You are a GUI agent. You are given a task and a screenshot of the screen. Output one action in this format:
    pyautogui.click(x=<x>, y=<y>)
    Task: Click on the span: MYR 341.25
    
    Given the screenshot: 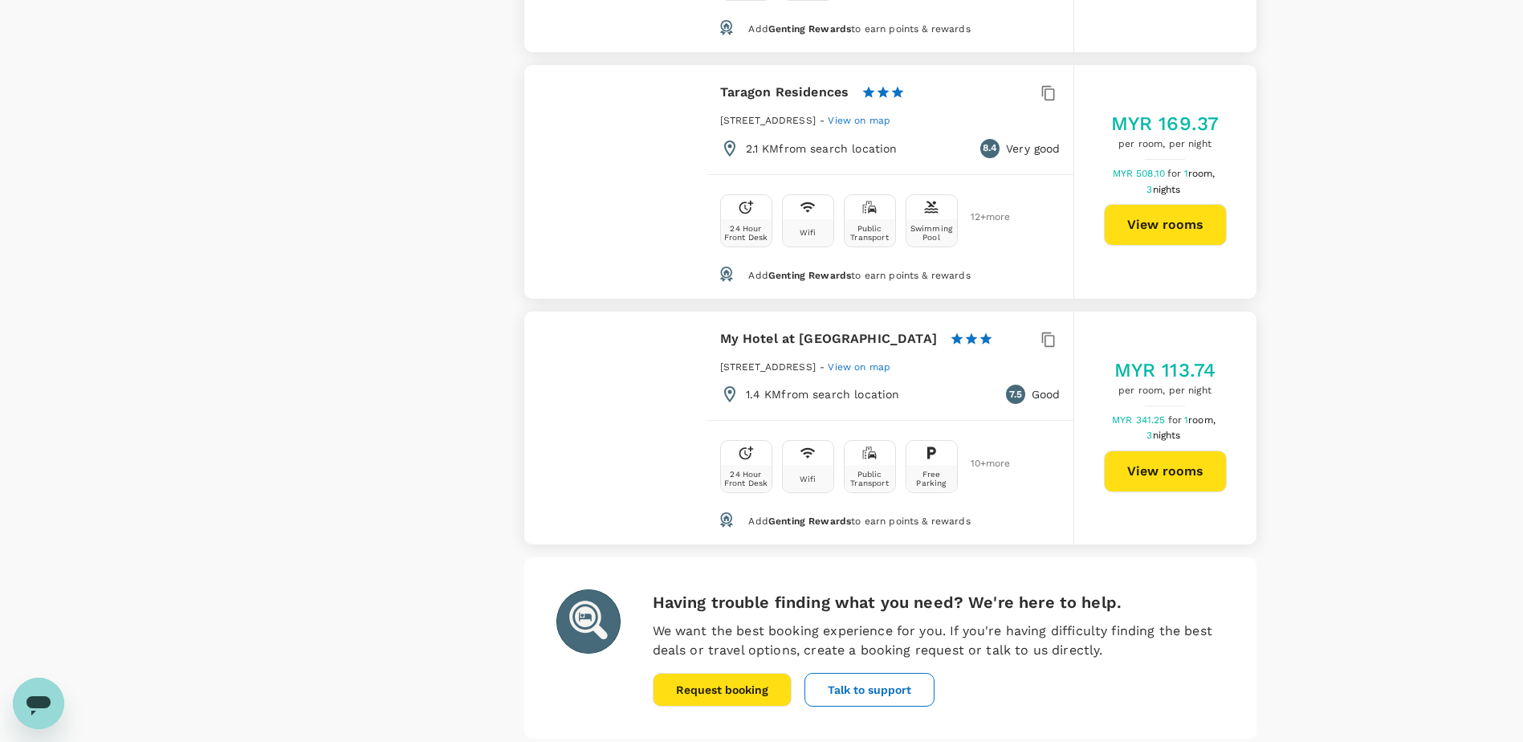 What is the action you would take?
    pyautogui.click(x=1140, y=420)
    